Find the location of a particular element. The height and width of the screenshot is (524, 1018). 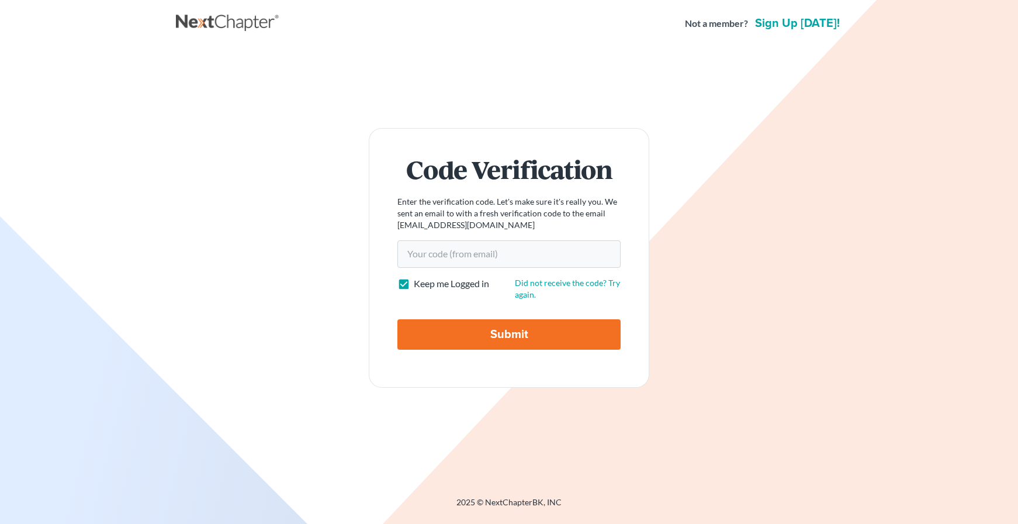

label: Keep me Logged in is located at coordinates (451, 283).